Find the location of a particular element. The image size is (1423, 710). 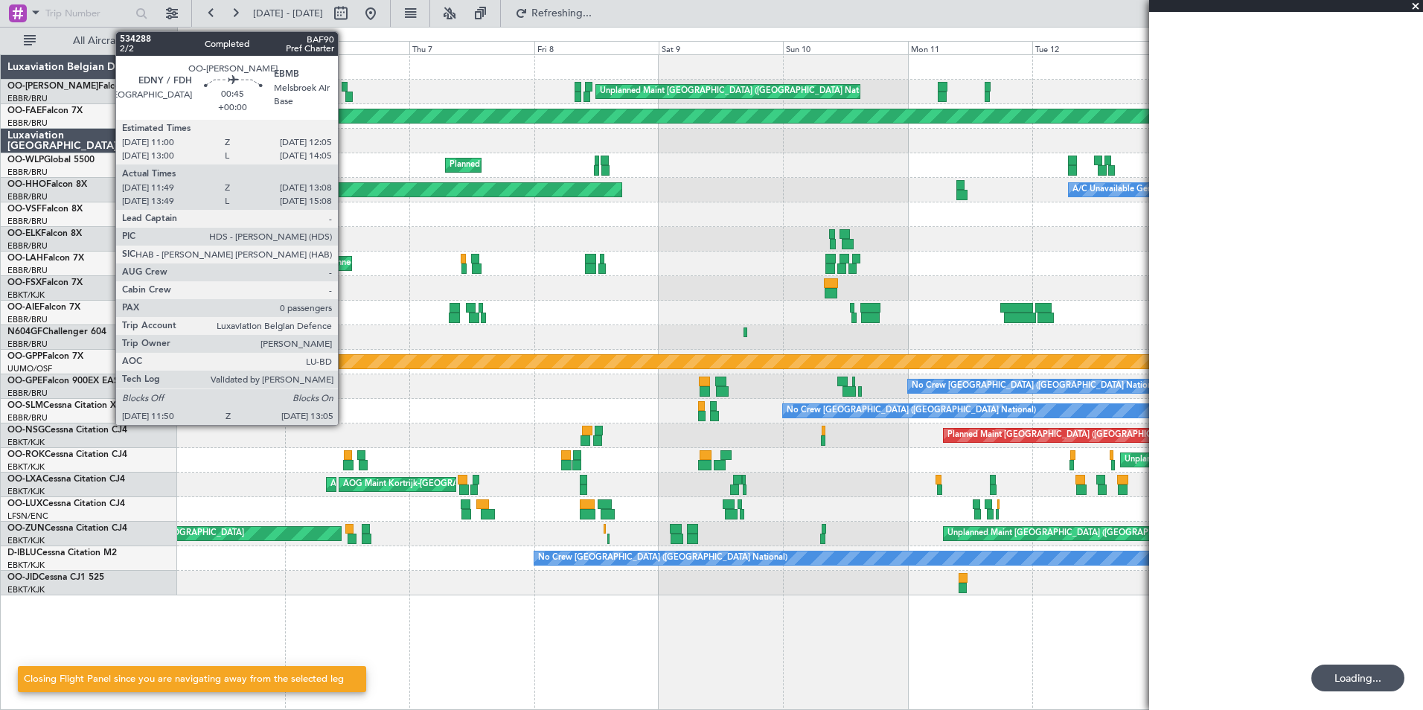

a: OO-ZUNCessna Citation CJ4 is located at coordinates (67, 528).